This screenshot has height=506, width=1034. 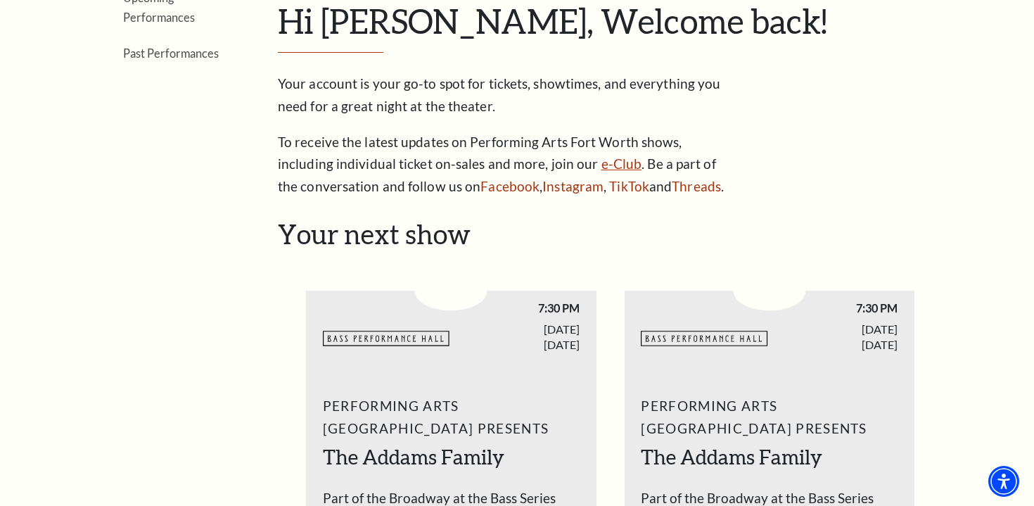 I want to click on a: Facebook - open in a new tab, so click(x=510, y=186).